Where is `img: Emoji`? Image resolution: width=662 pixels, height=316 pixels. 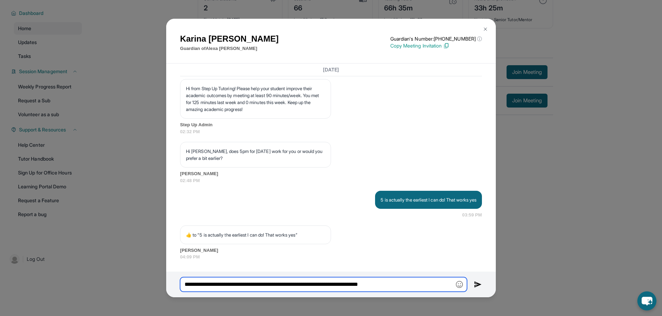 img: Emoji is located at coordinates (459, 284).